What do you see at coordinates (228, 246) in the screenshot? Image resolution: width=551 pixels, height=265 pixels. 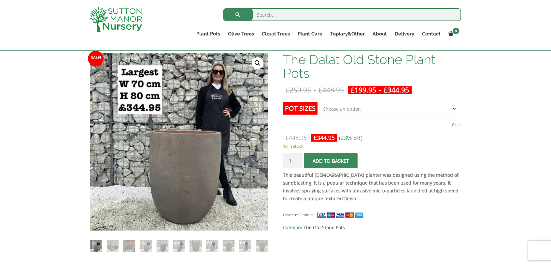 I see `img: The Dalat Old Stone Plant Pots - Image 9` at bounding box center [228, 246].